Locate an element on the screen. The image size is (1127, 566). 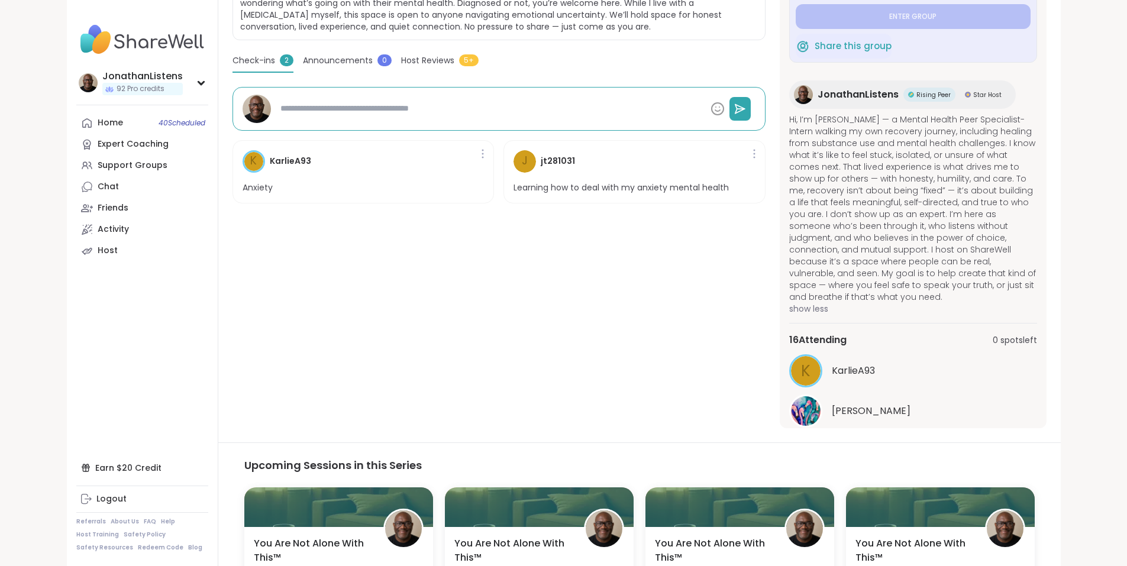
span: Rising Peer is located at coordinates (934, 95).